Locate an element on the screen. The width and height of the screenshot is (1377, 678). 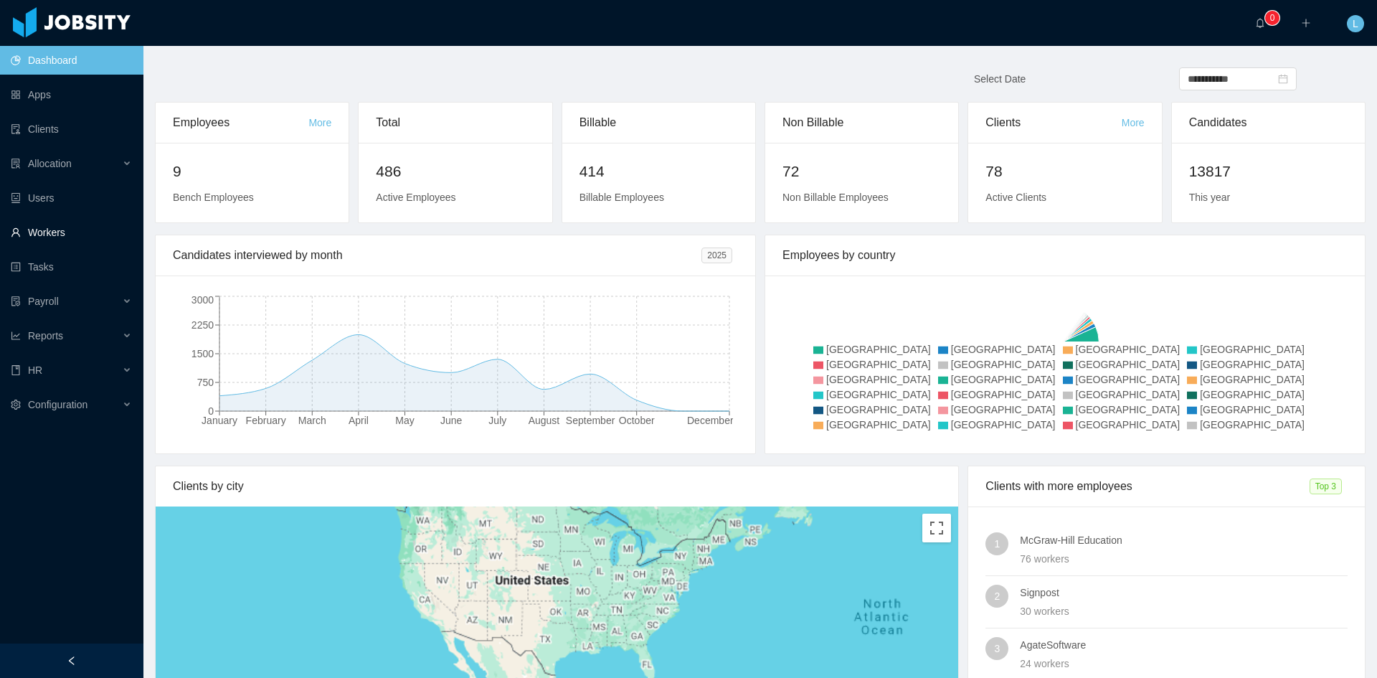
span: 2 is located at coordinates (997, 596).